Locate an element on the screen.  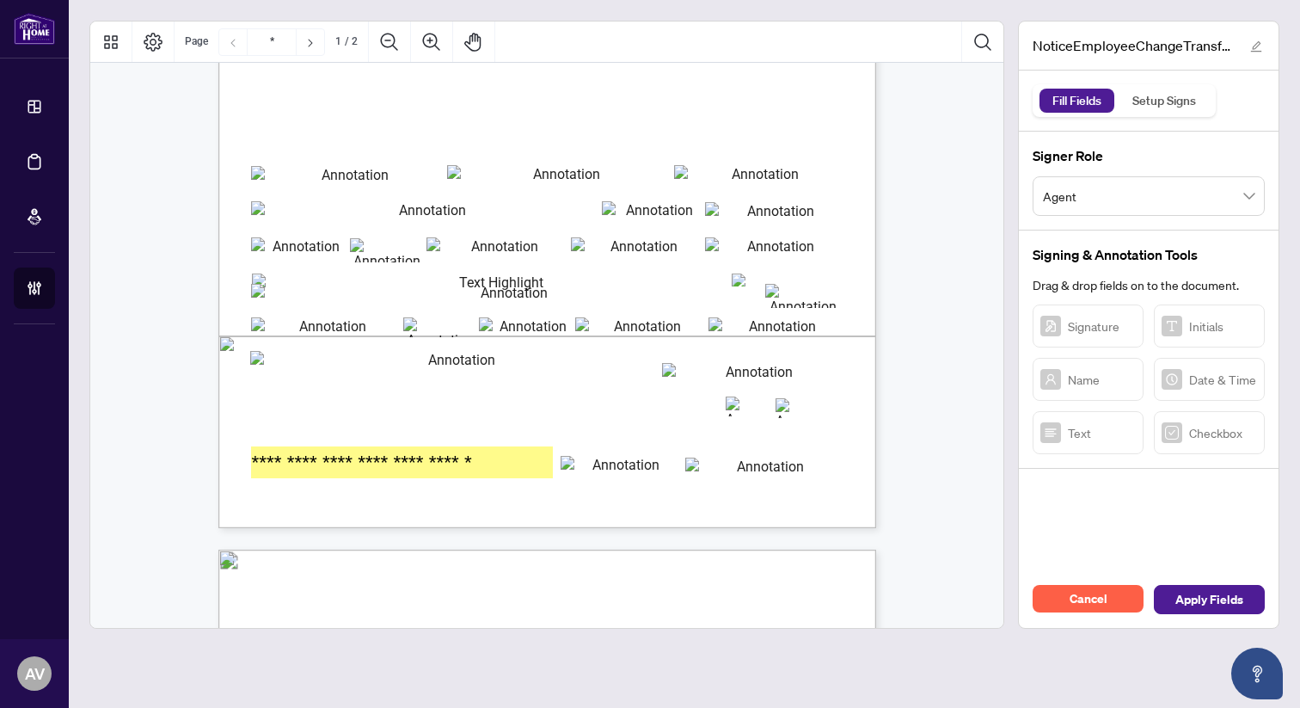
h4: Signer Role is located at coordinates (1149, 156).